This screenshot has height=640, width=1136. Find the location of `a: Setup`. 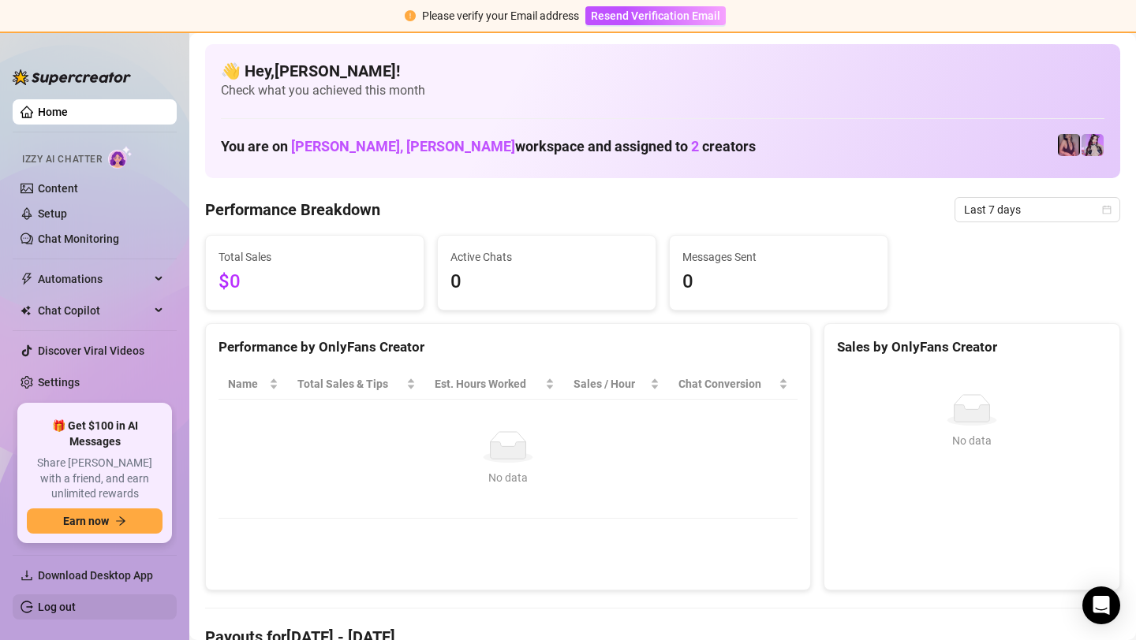

a: Setup is located at coordinates (52, 214).